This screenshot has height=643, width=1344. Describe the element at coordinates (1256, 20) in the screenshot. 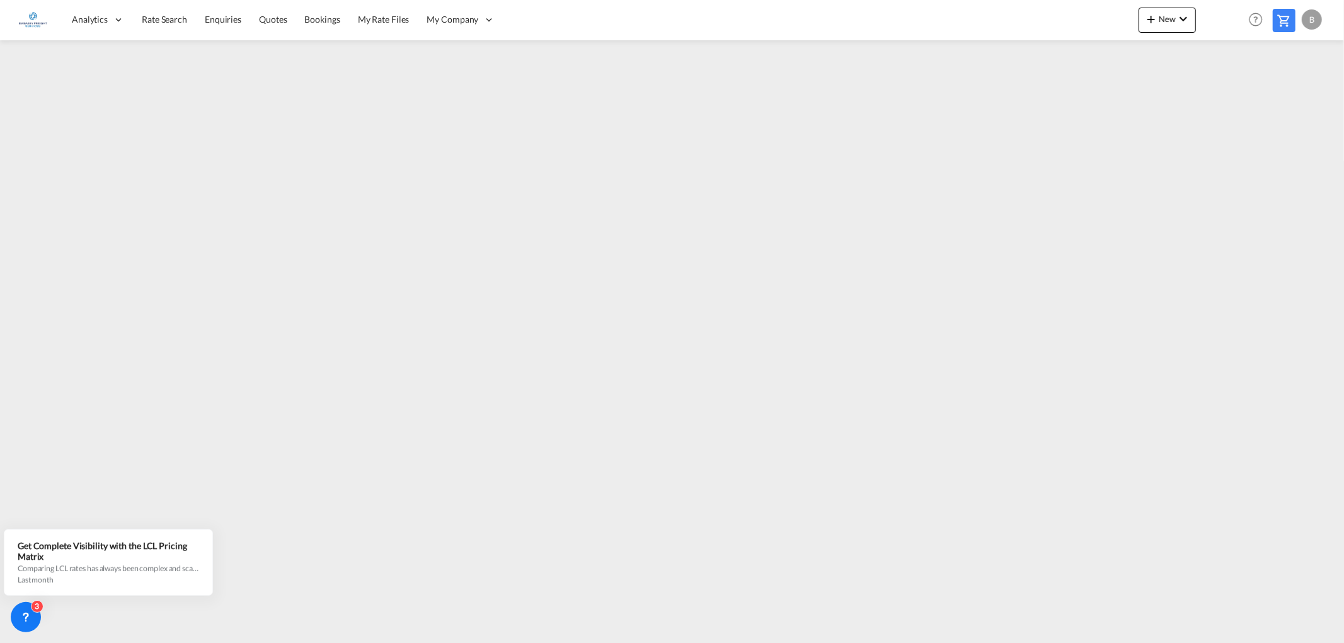

I see `span: Help` at that location.